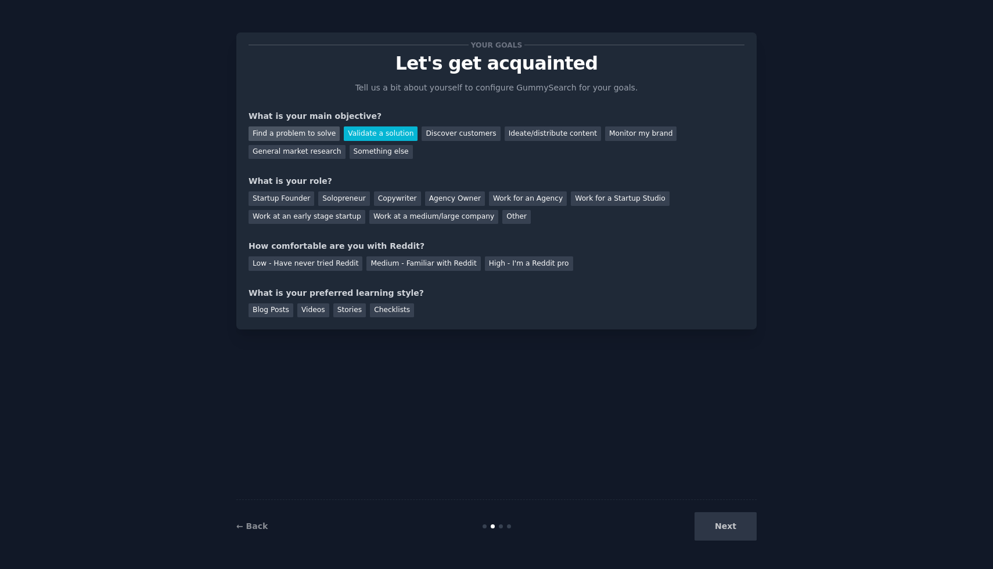 The width and height of the screenshot is (993, 569). Describe the element at coordinates (496, 246) in the screenshot. I see `div: How comfortable are you with Reddit?` at that location.